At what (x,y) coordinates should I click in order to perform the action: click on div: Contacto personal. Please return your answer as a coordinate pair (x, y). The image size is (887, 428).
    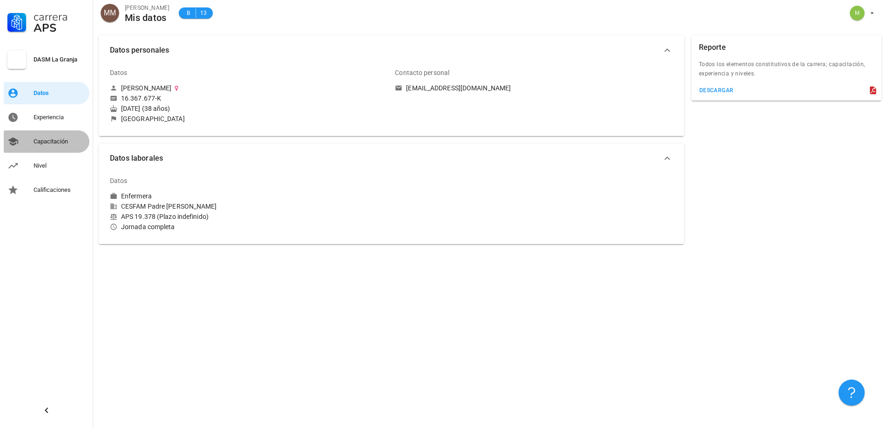
    Looking at the image, I should click on (422, 73).